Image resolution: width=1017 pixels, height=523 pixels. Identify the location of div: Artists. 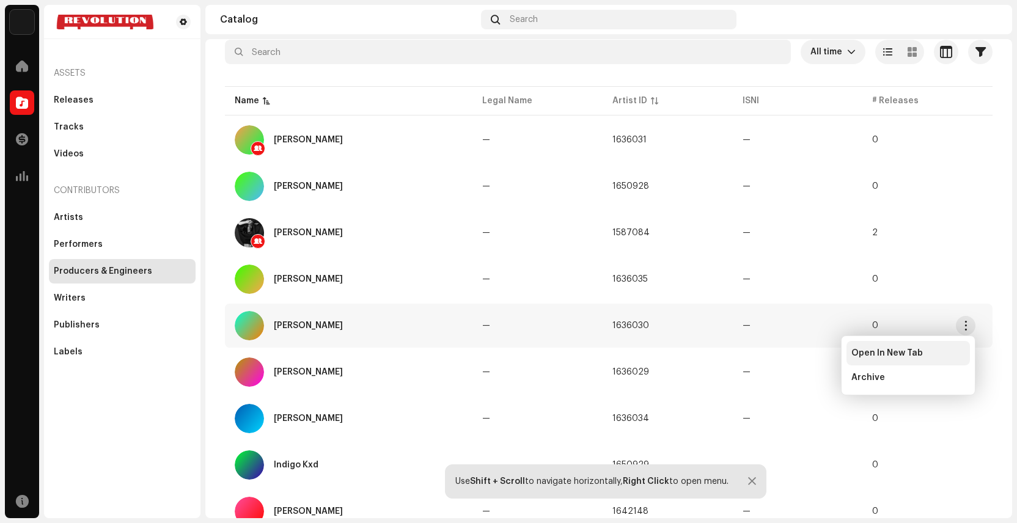
(68, 218).